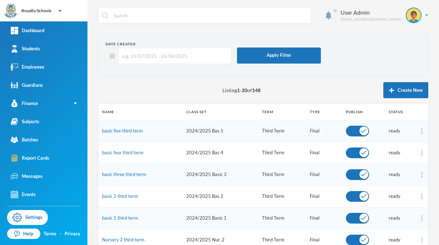 This screenshot has width=439, height=245. Describe the element at coordinates (11, 11) in the screenshot. I see `img: logo` at that location.